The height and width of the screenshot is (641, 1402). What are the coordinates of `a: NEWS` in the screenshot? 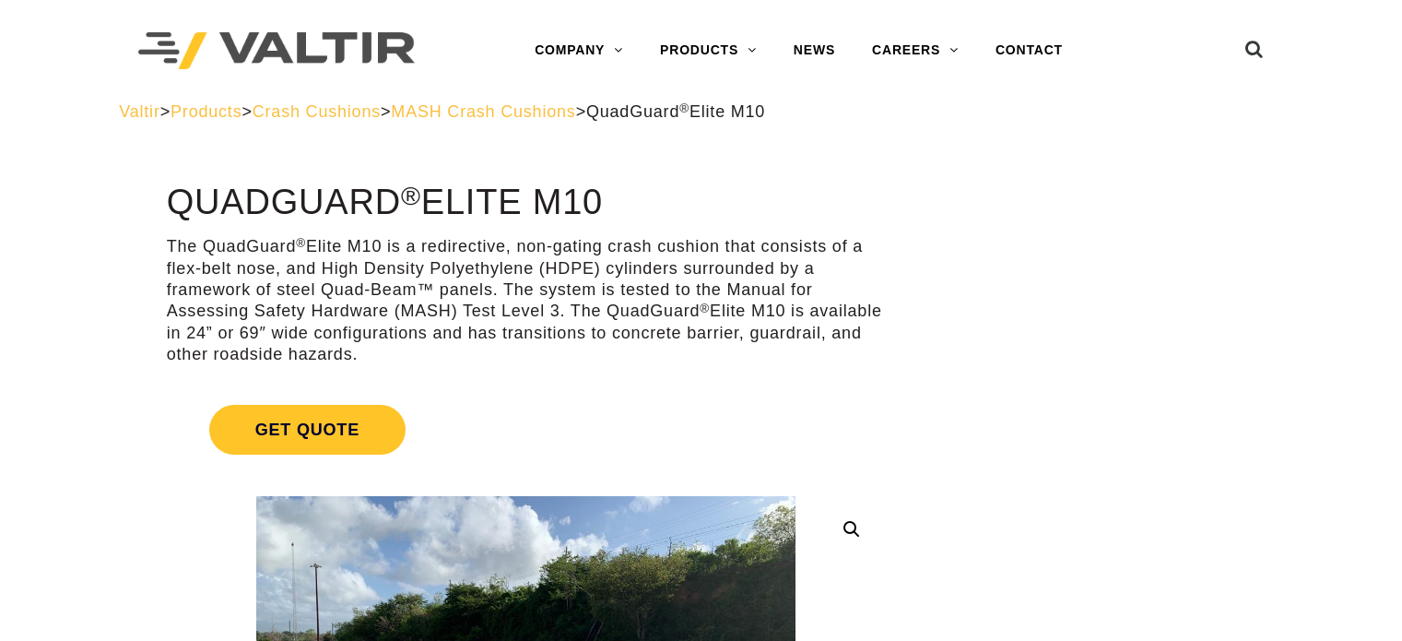 It's located at (814, 51).